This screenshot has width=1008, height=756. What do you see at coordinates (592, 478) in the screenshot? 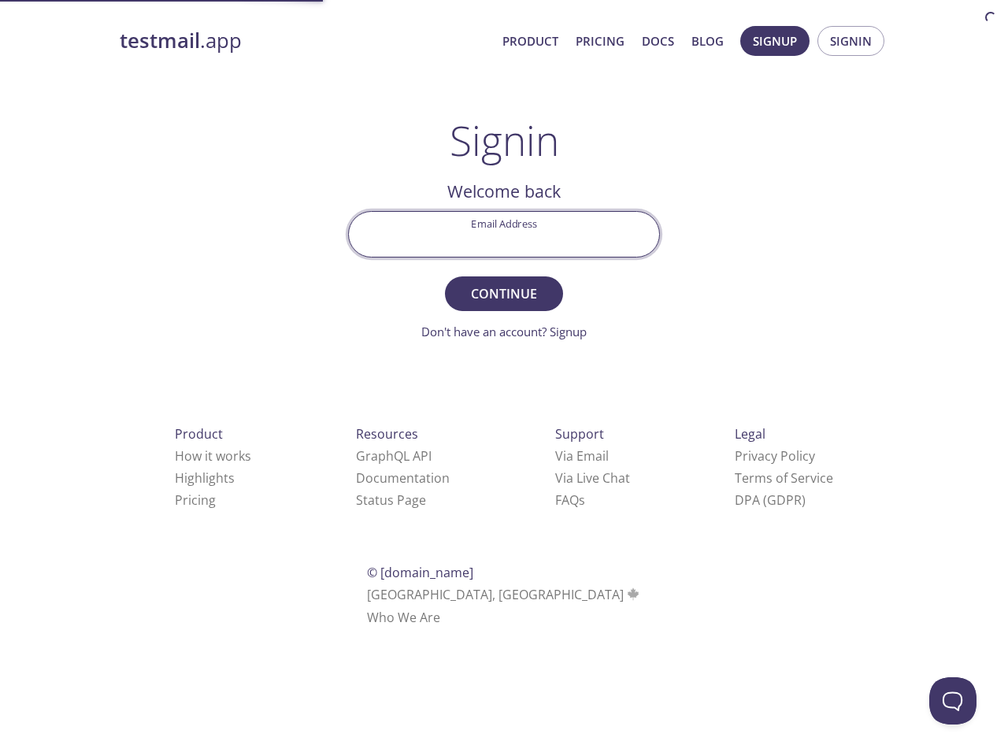
I see `a: Via Live Chat` at bounding box center [592, 478].